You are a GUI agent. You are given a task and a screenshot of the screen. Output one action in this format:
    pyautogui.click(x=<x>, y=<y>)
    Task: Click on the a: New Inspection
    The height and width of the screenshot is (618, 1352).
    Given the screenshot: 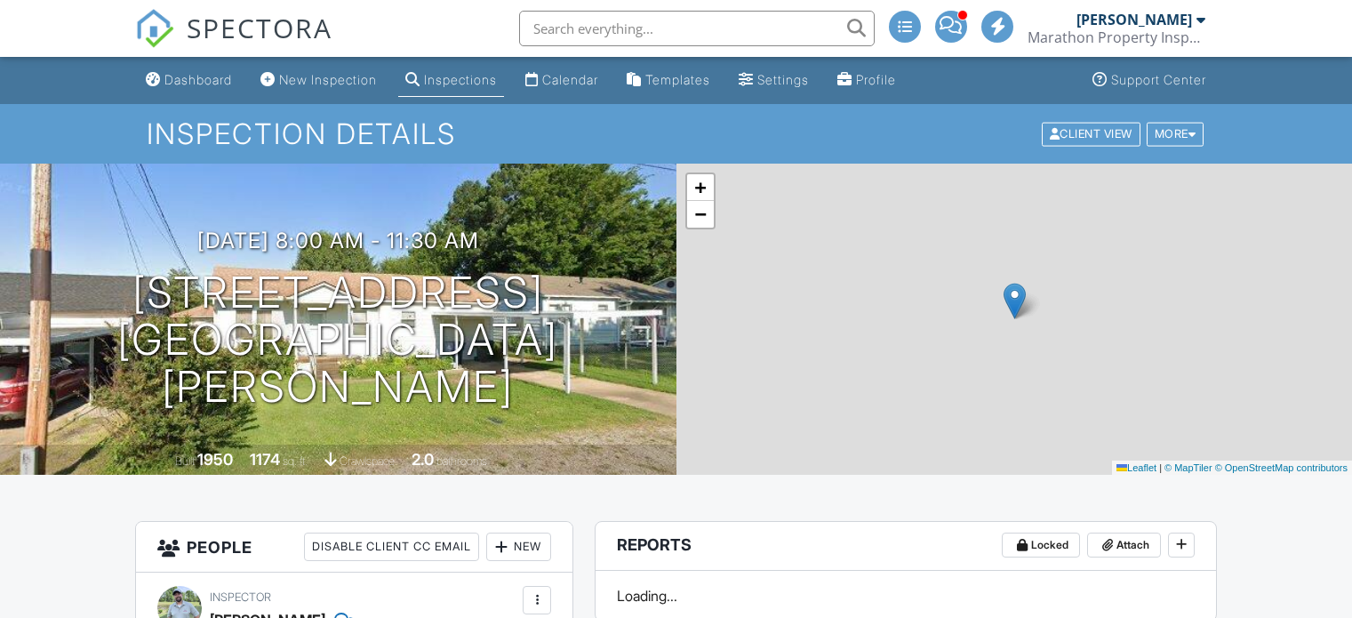 What is the action you would take?
    pyautogui.click(x=318, y=80)
    